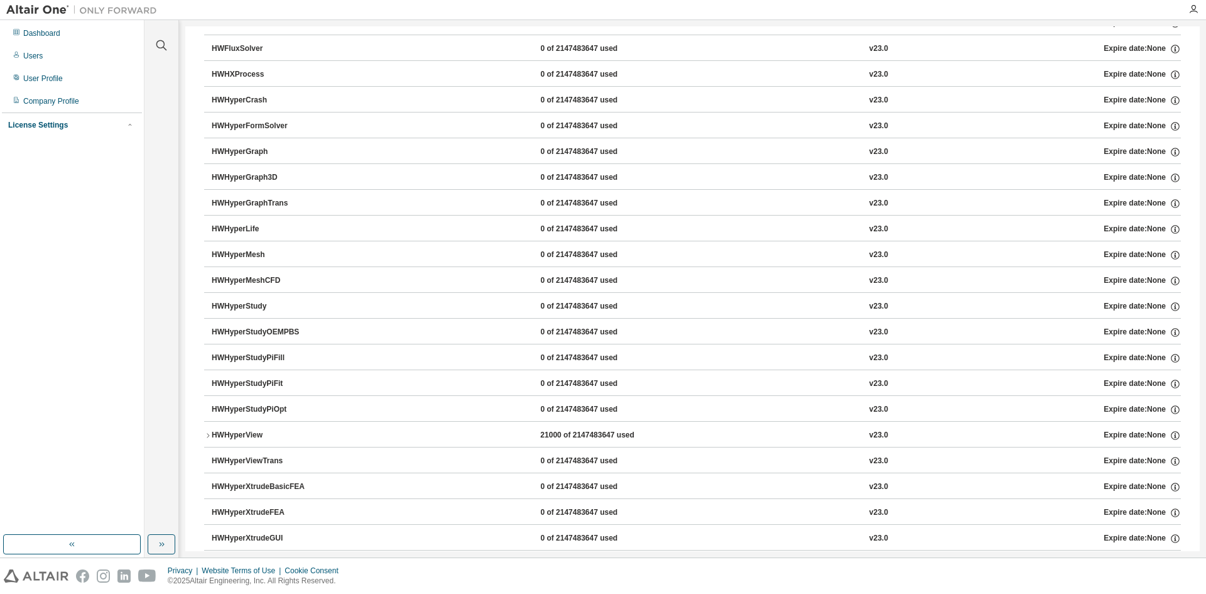 The image size is (1206, 594). What do you see at coordinates (696, 513) in the screenshot?
I see `button: HWHyperXtrudeFEA0 of 2147483647 usedv23.0Expire date:None` at bounding box center [696, 513].